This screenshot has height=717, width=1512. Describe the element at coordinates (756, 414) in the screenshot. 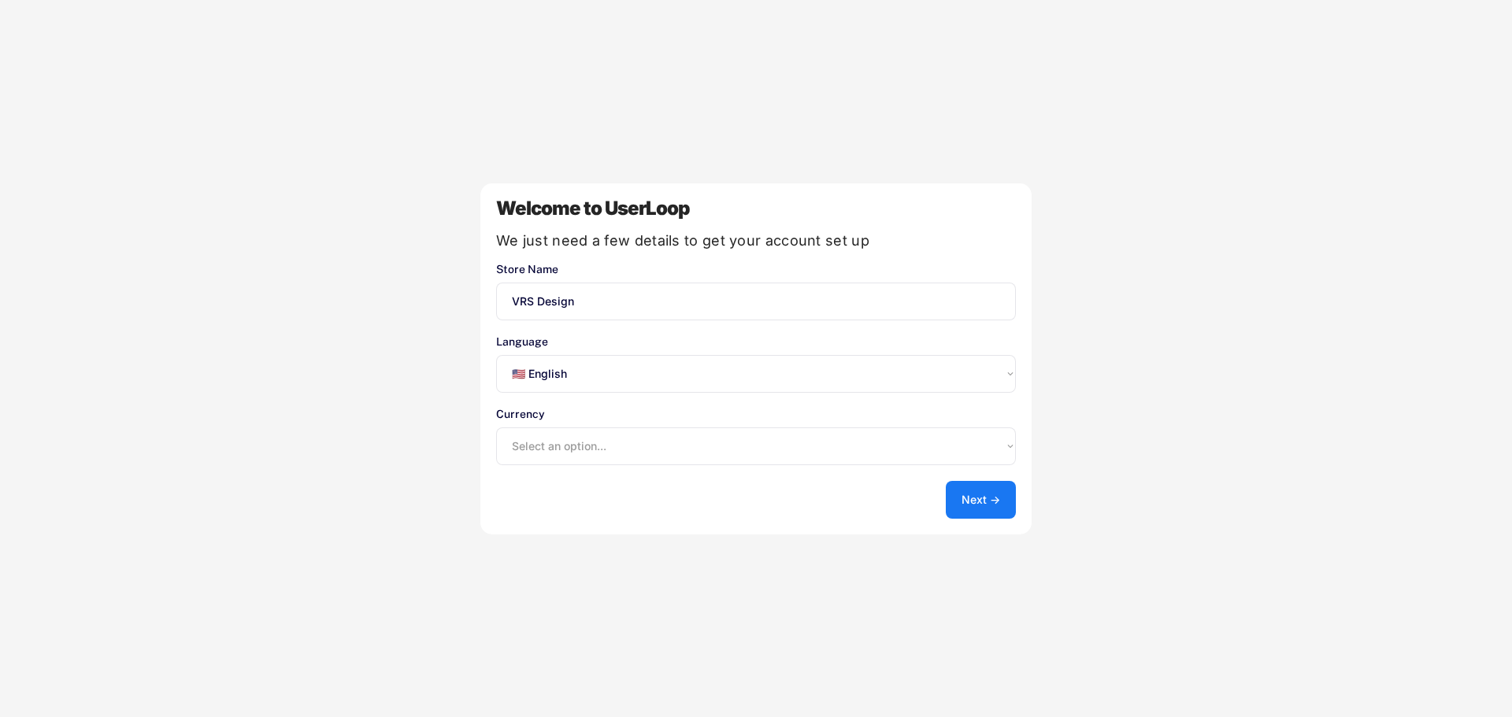

I see `div: Currency` at that location.